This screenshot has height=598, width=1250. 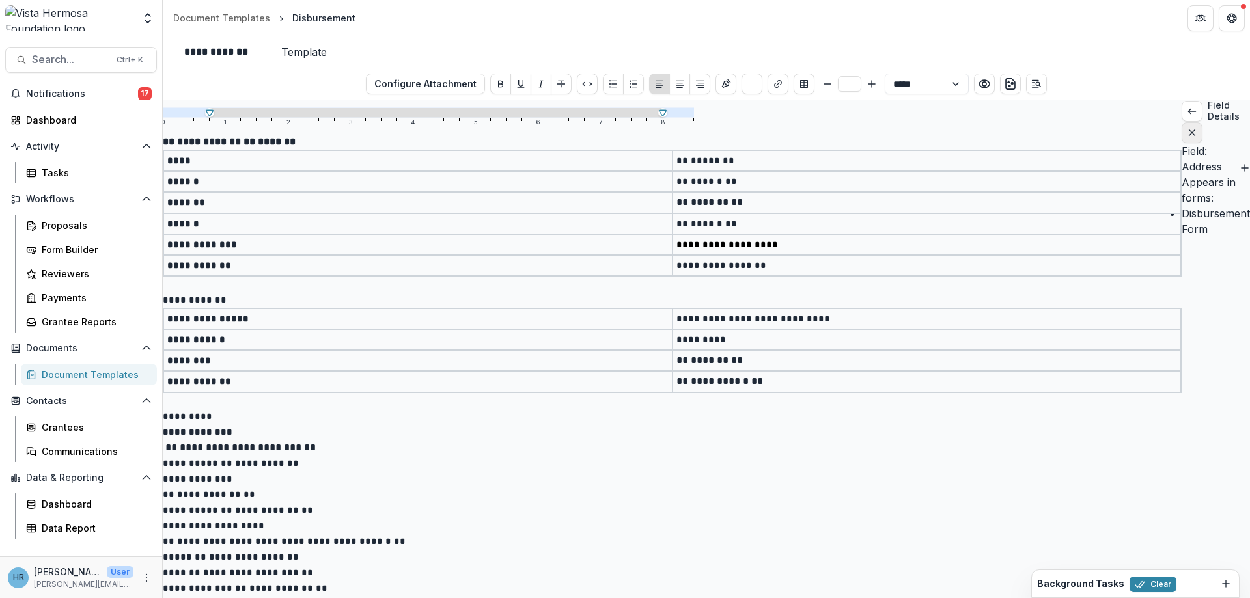 What do you see at coordinates (828, 84) in the screenshot?
I see `button: Smaller` at bounding box center [828, 84].